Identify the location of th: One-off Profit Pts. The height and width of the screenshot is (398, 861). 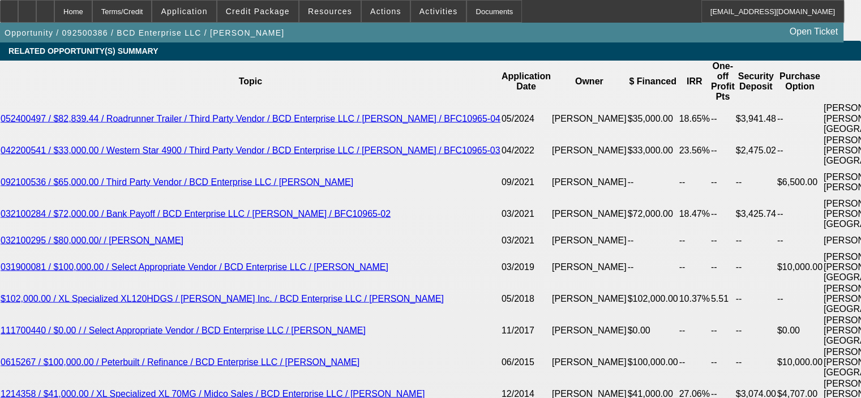
(723, 82).